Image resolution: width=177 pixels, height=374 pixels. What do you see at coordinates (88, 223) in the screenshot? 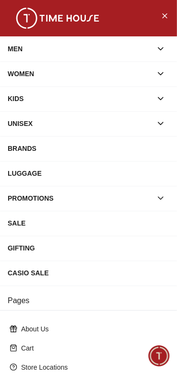
I see `div: SALE` at bounding box center [88, 223].